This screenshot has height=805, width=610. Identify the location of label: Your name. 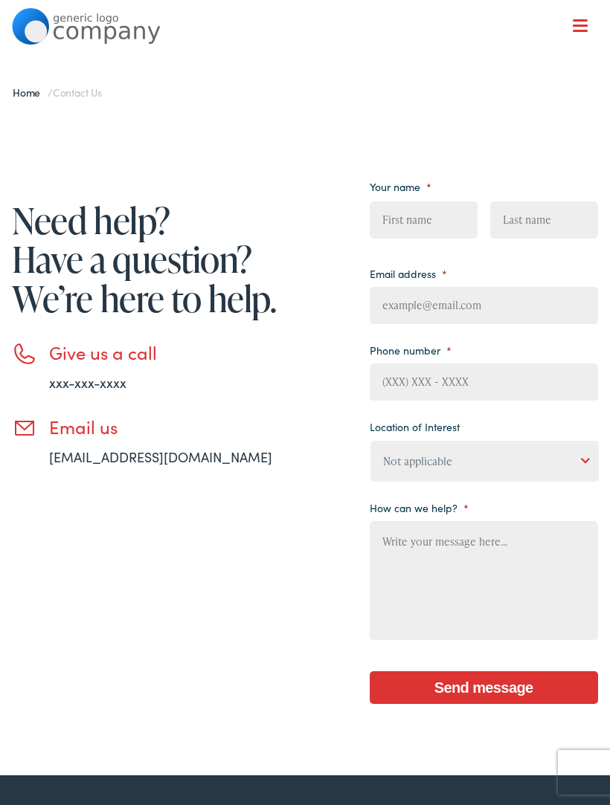
(400, 187).